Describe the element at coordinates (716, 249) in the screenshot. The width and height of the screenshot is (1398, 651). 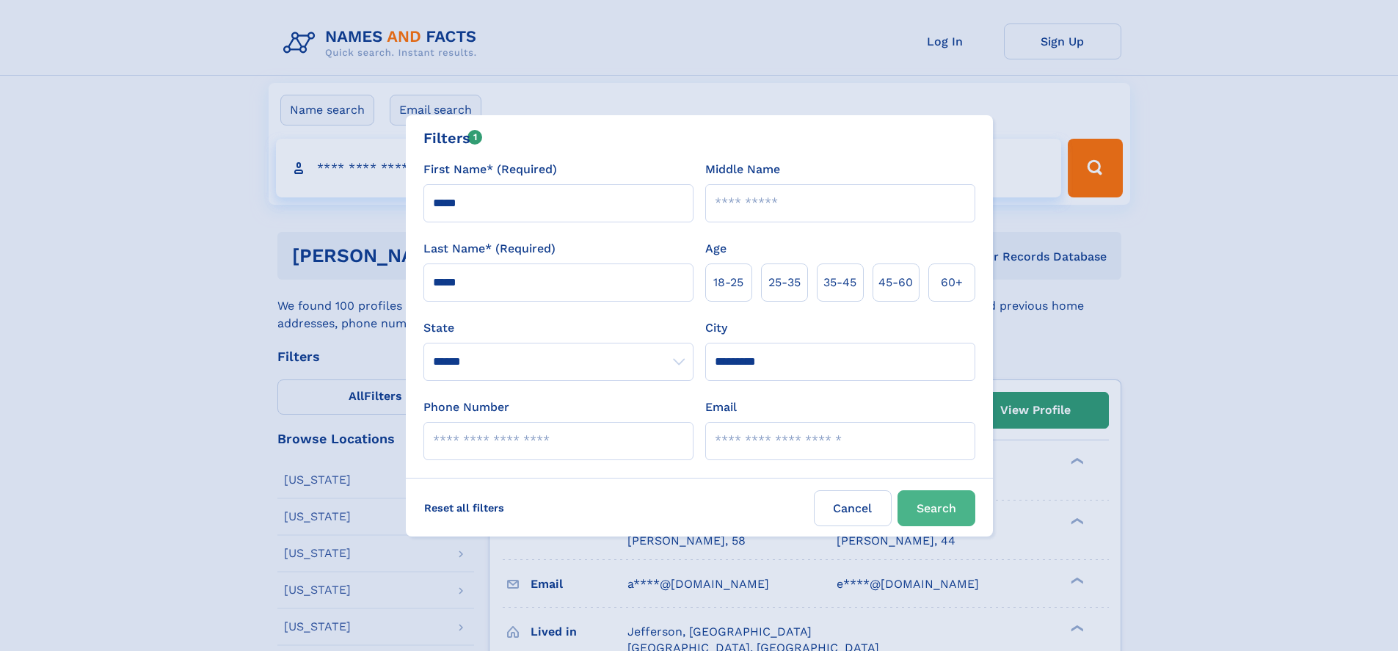
I see `label: Age` at that location.